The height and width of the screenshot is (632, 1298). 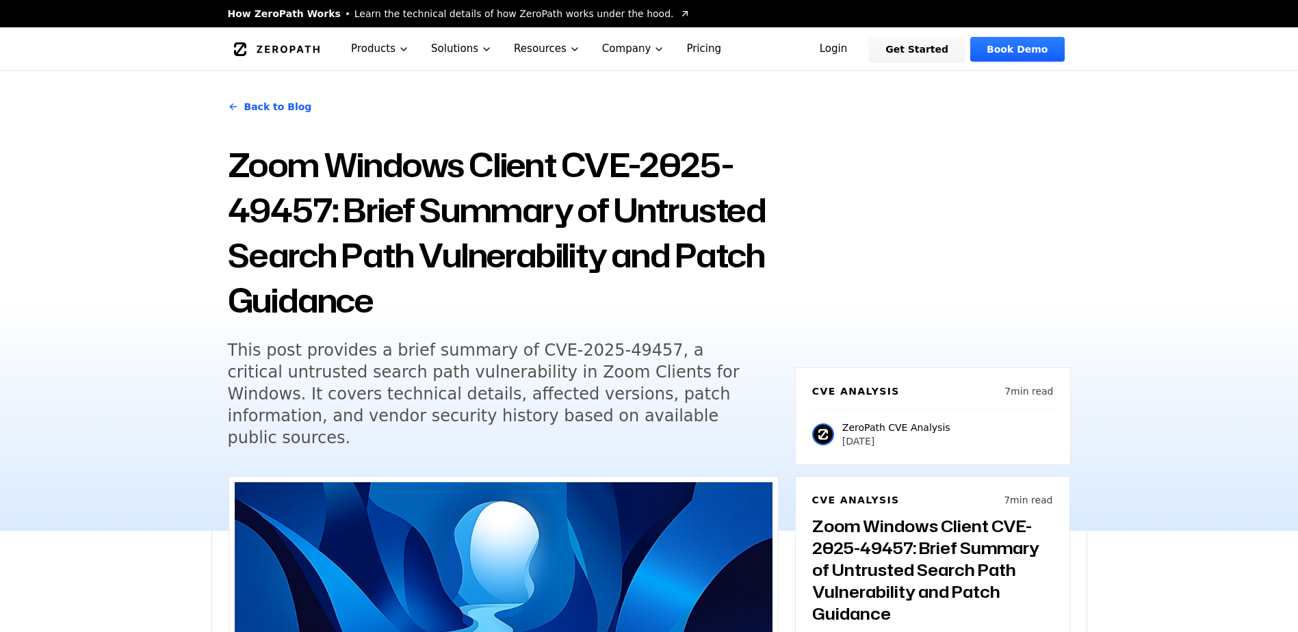 I want to click on button: Resources, so click(x=547, y=49).